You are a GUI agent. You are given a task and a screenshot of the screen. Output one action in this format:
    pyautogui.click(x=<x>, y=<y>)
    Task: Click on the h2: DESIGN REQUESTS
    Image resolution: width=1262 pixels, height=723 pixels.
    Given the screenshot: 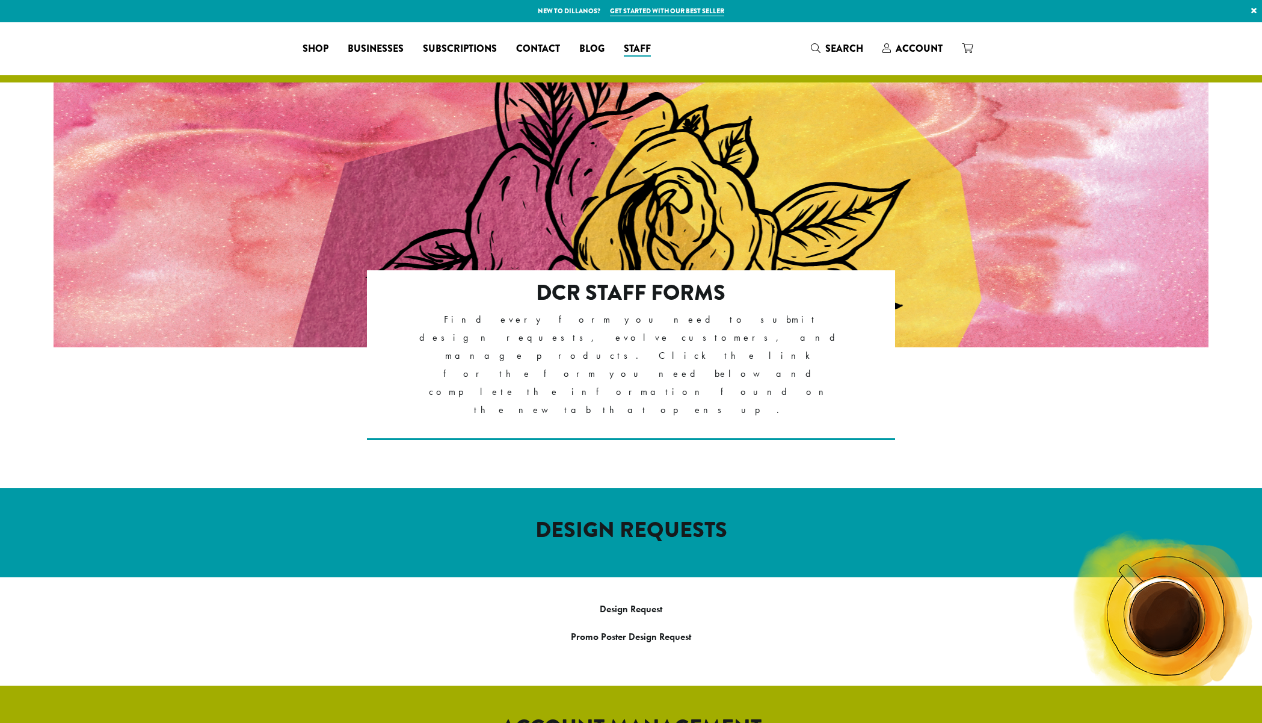 What is the action you would take?
    pyautogui.click(x=631, y=529)
    